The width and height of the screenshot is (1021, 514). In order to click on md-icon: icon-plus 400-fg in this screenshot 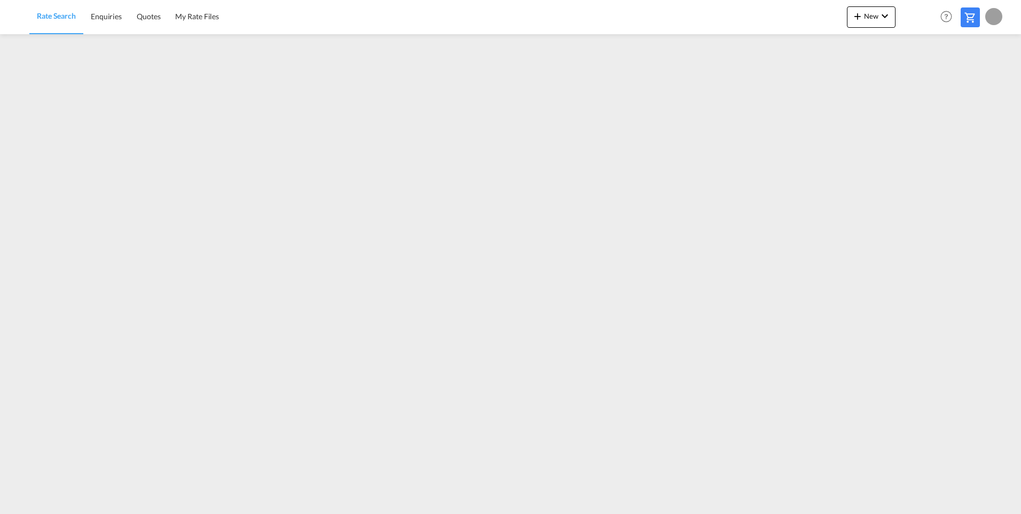, I will do `click(858, 16)`.